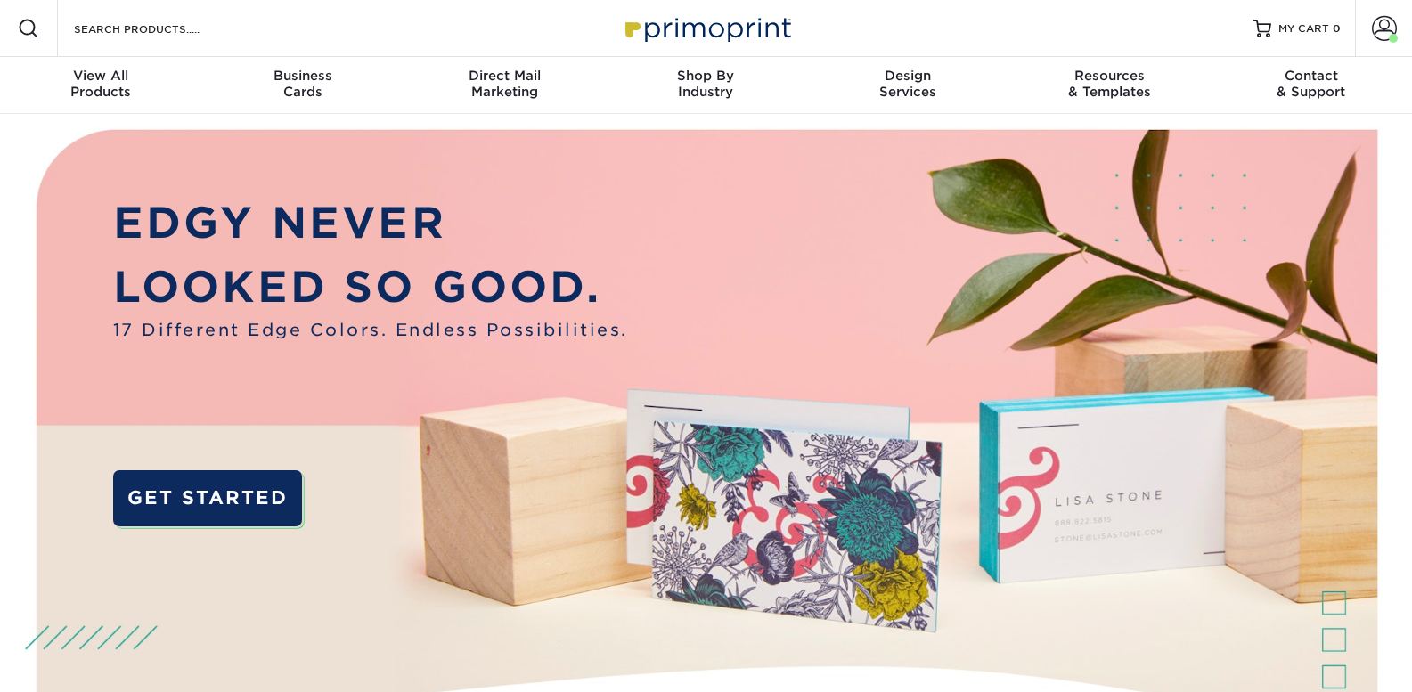 This screenshot has height=692, width=1412. Describe the element at coordinates (1311, 86) in the screenshot. I see `a: Contact& Support` at that location.